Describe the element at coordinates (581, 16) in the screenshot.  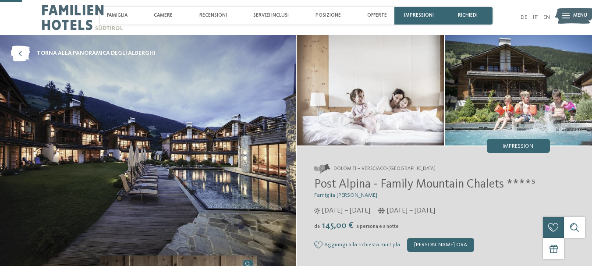
I see `span: Menu` at that location.